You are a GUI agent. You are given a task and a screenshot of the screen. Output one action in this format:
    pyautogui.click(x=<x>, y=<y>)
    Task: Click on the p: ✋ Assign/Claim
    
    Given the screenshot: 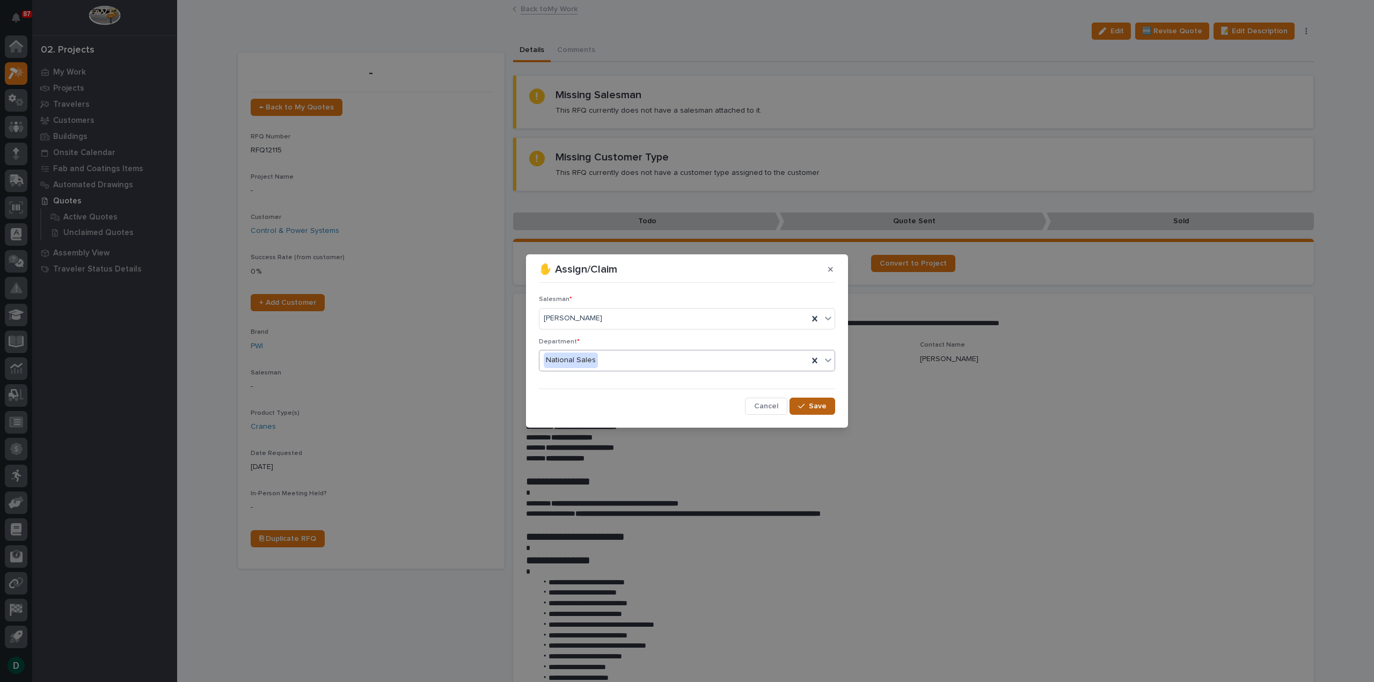 What is the action you would take?
    pyautogui.click(x=578, y=269)
    